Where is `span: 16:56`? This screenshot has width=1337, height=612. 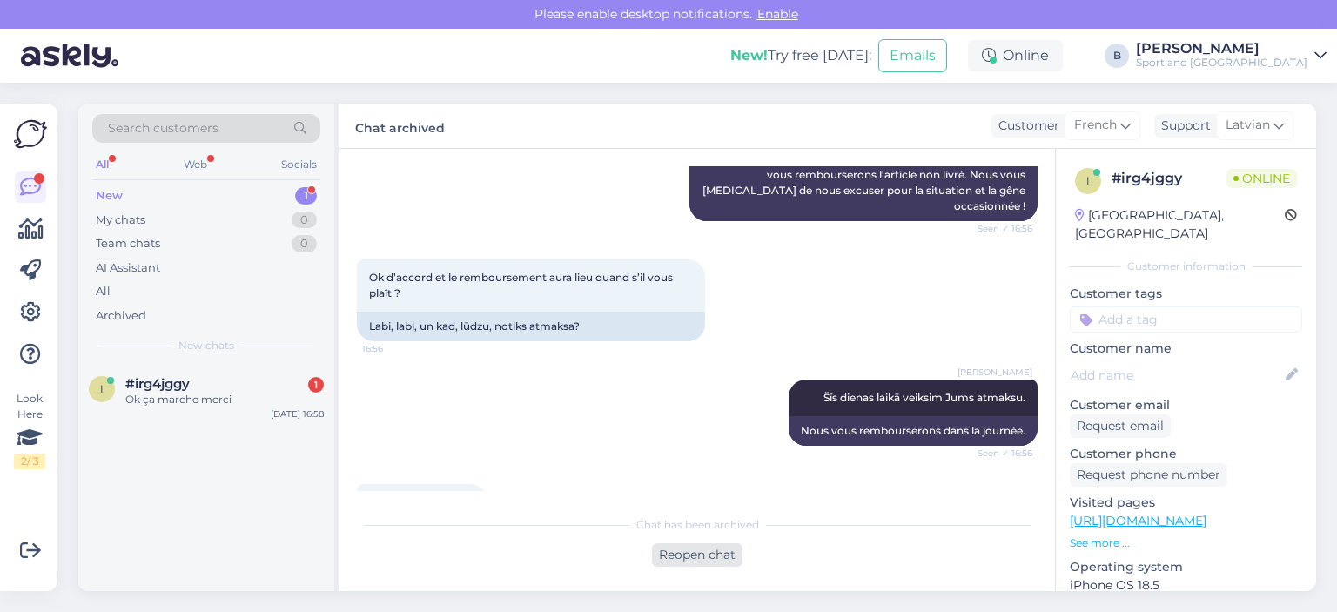
span: 16:56 is located at coordinates (394, 348).